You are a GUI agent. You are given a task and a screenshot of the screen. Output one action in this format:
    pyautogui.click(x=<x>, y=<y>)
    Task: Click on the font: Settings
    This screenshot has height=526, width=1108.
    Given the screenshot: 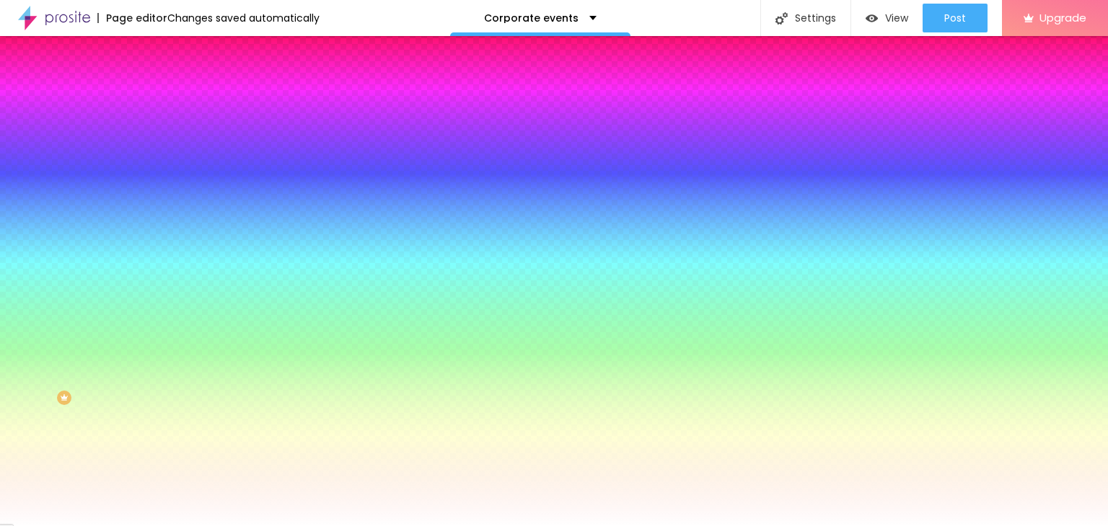 What is the action you would take?
    pyautogui.click(x=815, y=18)
    